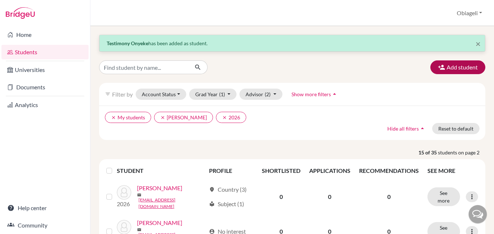 The image size is (494, 234). What do you see at coordinates (444, 197) in the screenshot?
I see `button: See more` at bounding box center [444, 197].